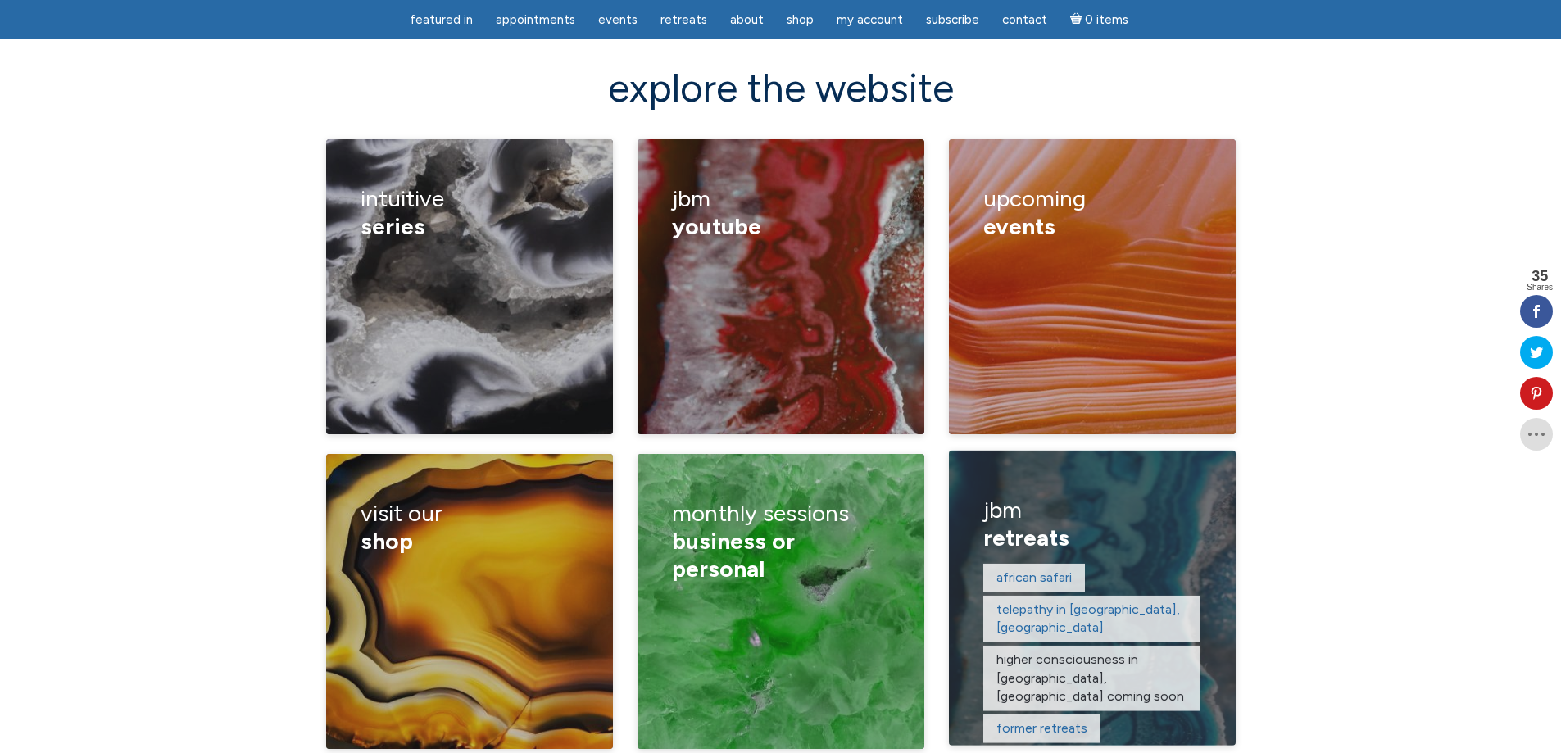  What do you see at coordinates (1041, 727) in the screenshot?
I see `a: former retreats` at bounding box center [1041, 727].